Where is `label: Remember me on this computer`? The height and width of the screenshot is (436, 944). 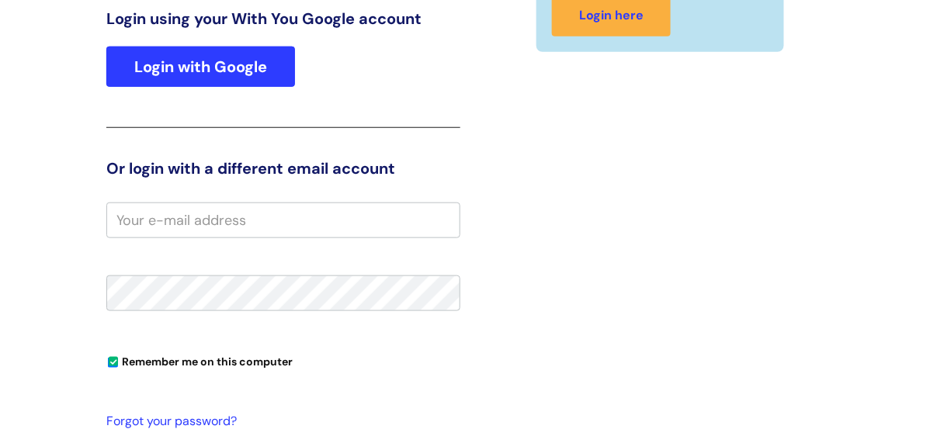
label: Remember me on this computer is located at coordinates (199, 360).